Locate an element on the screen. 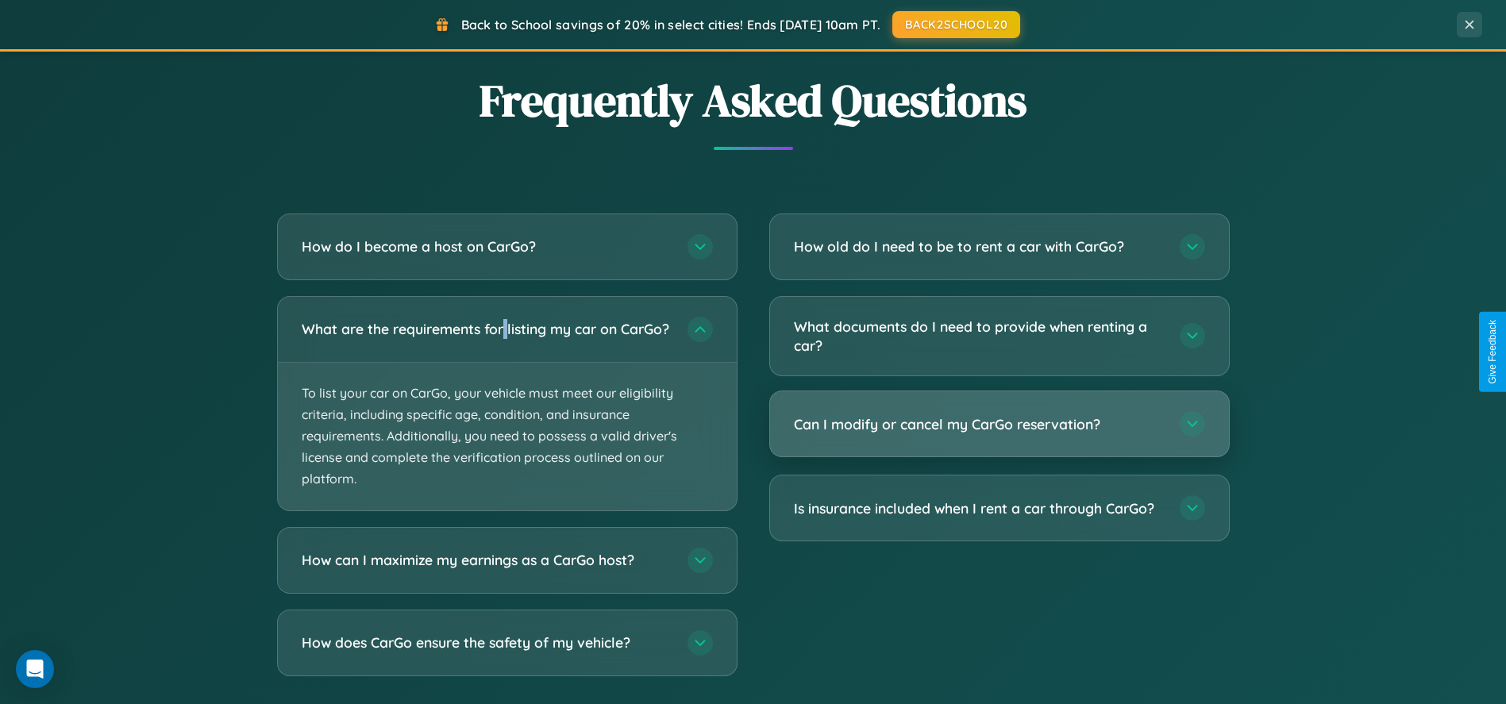 This screenshot has width=1506, height=704. button: BACK2SCHOOL20 is located at coordinates (956, 25).